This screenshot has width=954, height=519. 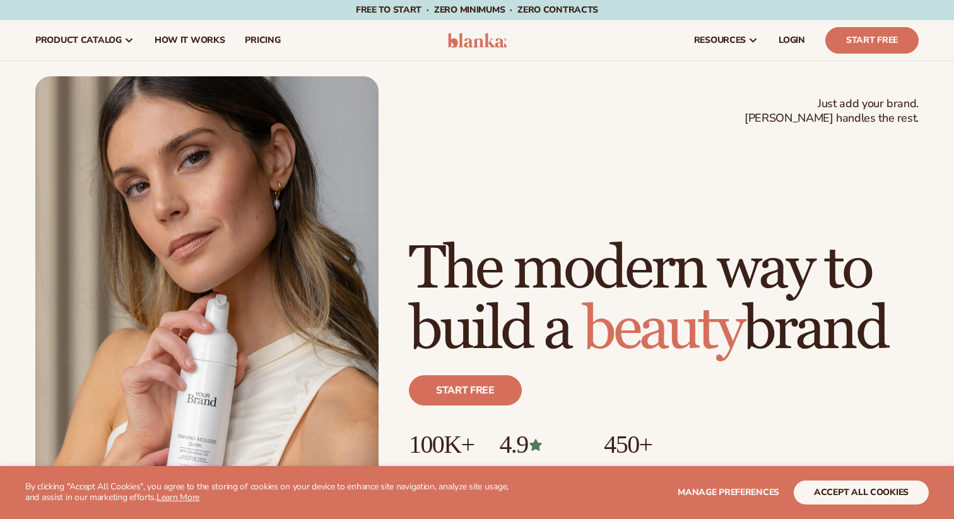 What do you see at coordinates (539, 445) in the screenshot?
I see `p: 4.9` at bounding box center [539, 445].